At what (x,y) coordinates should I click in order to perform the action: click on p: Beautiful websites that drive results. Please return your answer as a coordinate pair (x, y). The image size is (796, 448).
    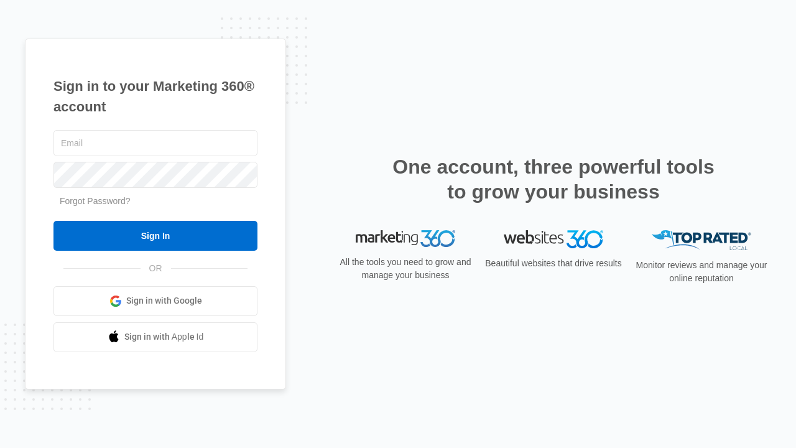
    Looking at the image, I should click on (554, 263).